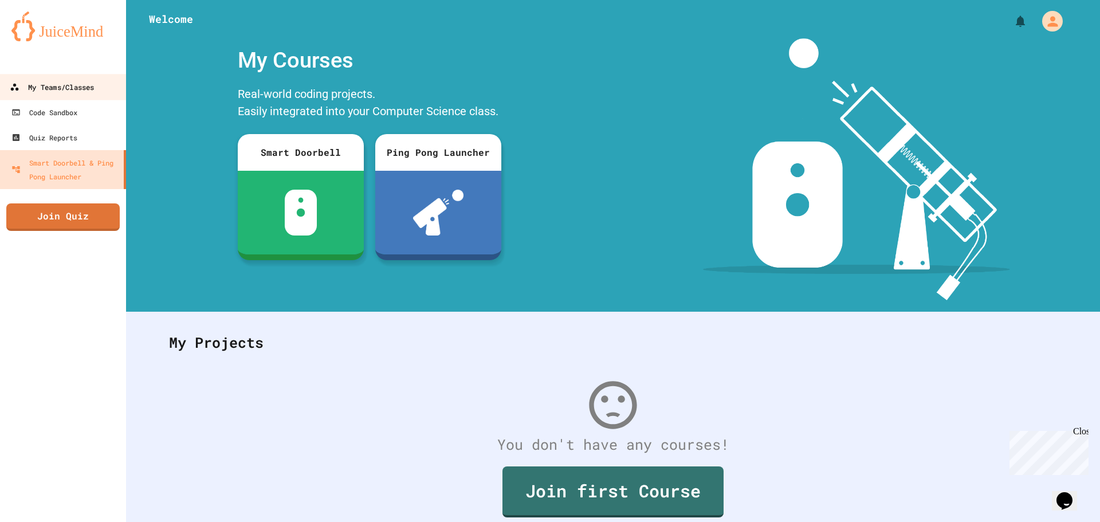 The image size is (1100, 522). I want to click on a: Join first Course, so click(613, 491).